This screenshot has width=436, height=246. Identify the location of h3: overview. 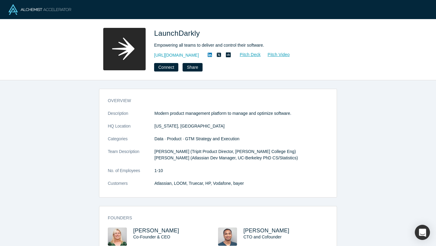
(214, 100).